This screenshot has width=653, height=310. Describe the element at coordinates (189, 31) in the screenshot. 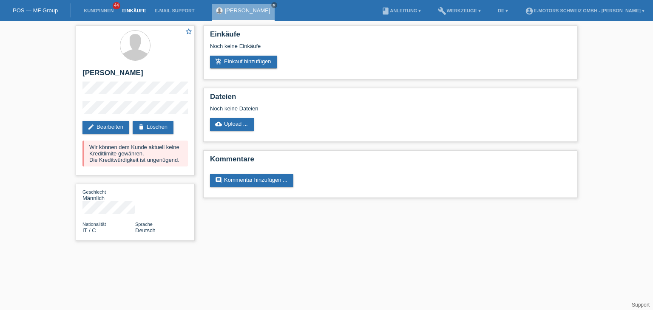

I see `i: star_border` at that location.